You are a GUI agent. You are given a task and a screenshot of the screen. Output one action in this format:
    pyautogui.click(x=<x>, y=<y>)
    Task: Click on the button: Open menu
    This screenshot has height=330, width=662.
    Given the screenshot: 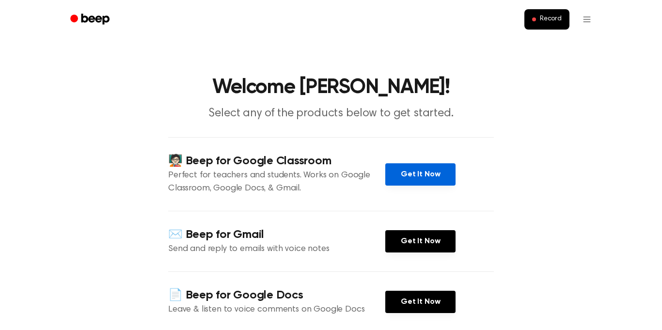 What is the action you would take?
    pyautogui.click(x=587, y=19)
    